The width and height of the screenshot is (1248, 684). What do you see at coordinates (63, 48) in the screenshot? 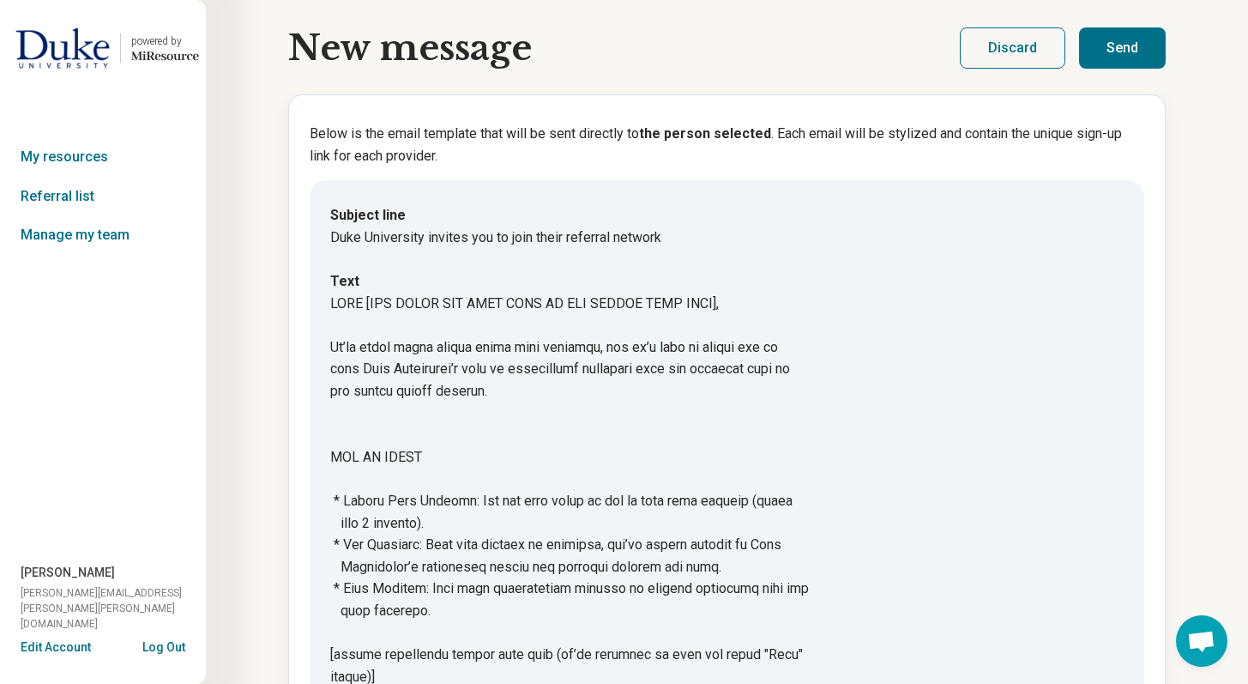
I see `img: Duke University` at bounding box center [63, 48].